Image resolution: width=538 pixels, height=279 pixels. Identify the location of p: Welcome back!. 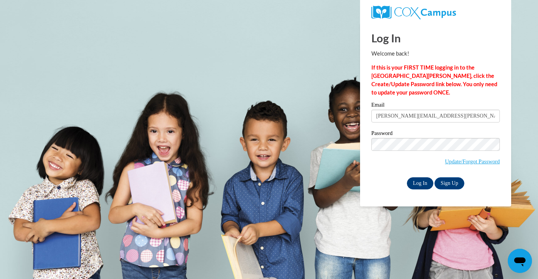
(436, 54).